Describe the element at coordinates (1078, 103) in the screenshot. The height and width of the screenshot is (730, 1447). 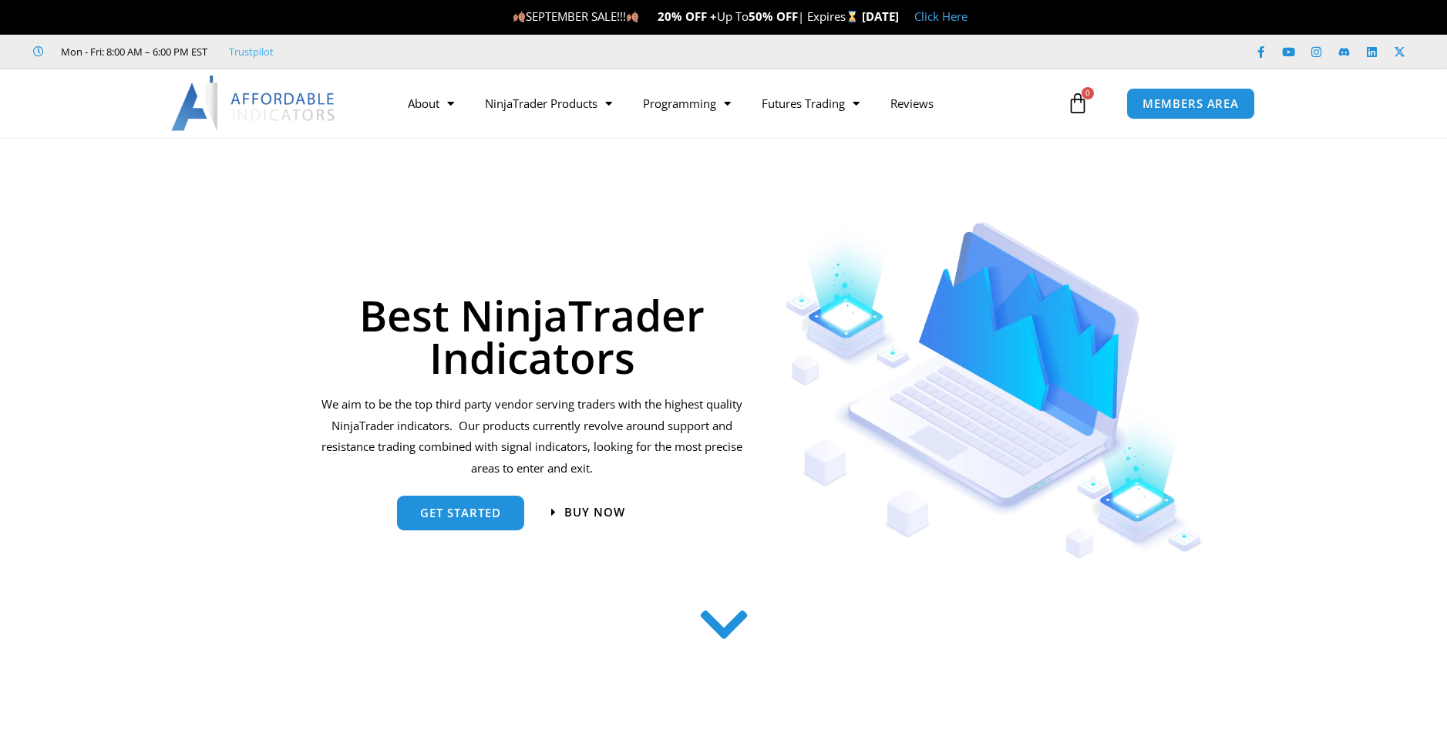
I see `a: 0` at that location.